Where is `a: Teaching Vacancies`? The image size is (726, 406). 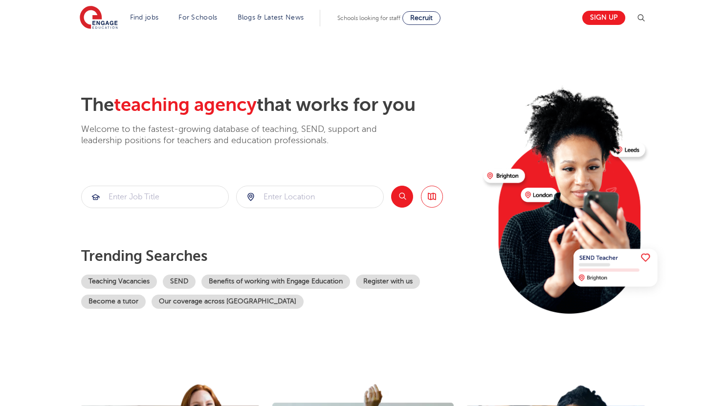 a: Teaching Vacancies is located at coordinates (119, 282).